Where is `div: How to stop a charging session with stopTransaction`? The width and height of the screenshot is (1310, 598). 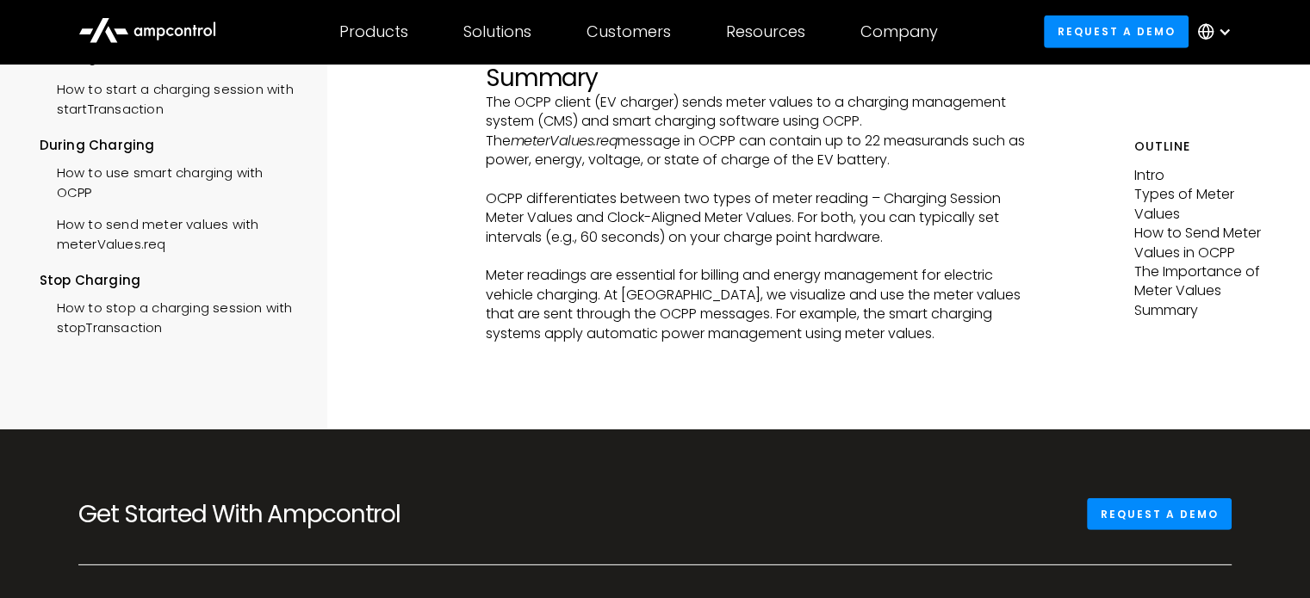 div: How to stop a charging session with stopTransaction is located at coordinates (170, 317).